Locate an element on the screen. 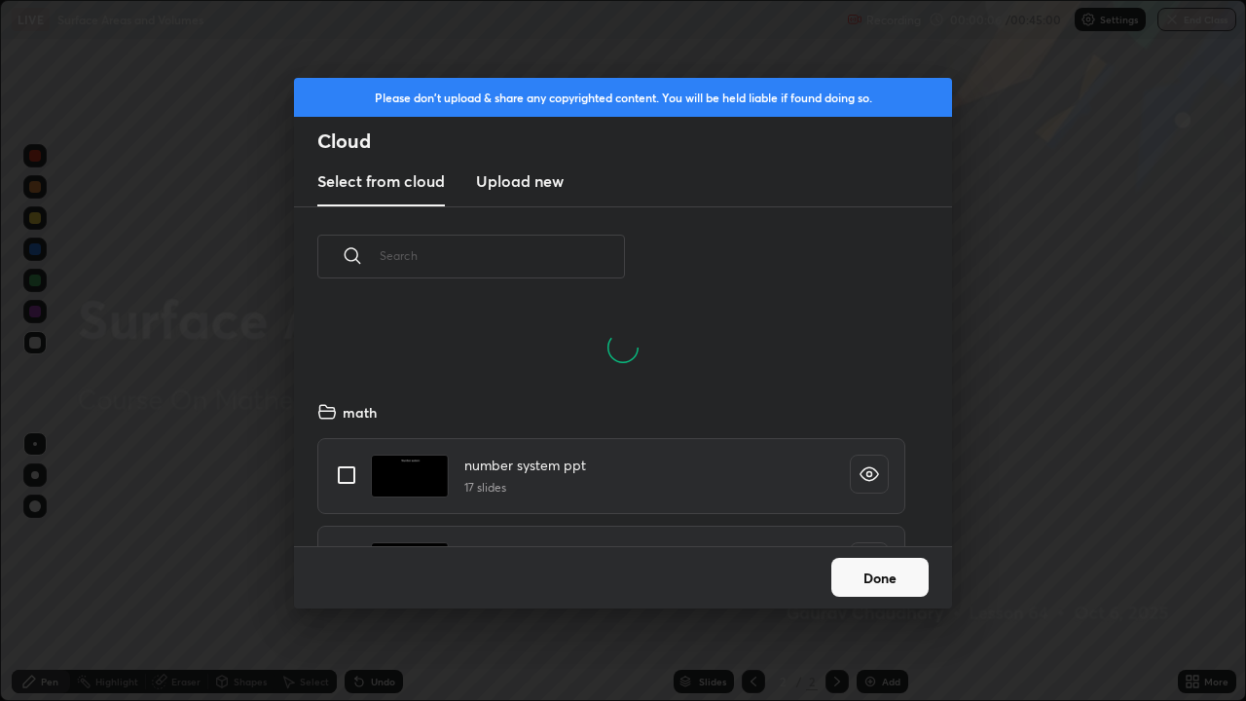 This screenshot has height=701, width=1246. img: 1682397890W4UMS0.pdf is located at coordinates (410, 564).